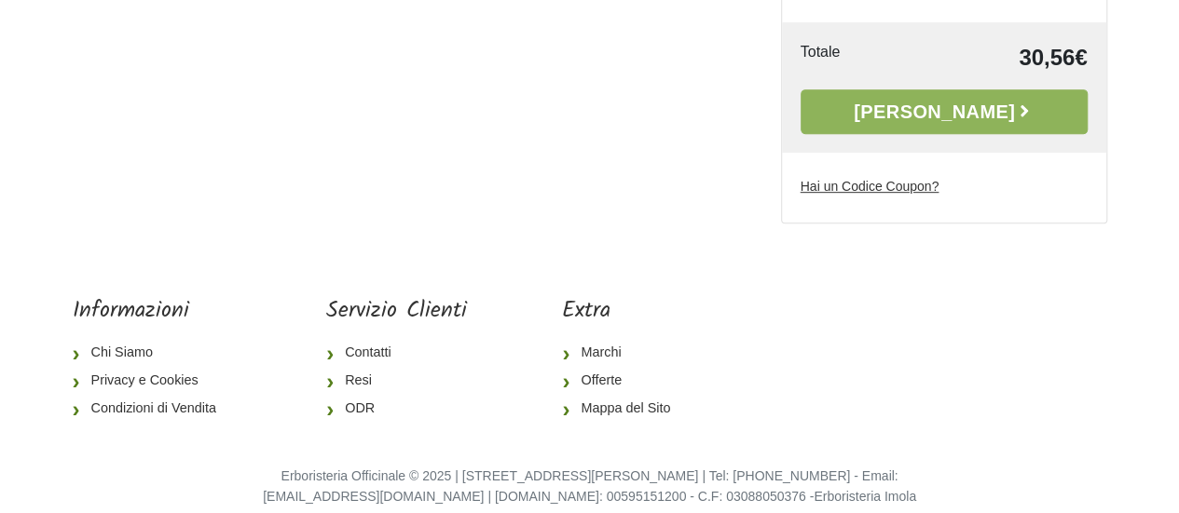 This screenshot has height=513, width=1179. I want to click on td: Totale, so click(852, 58).